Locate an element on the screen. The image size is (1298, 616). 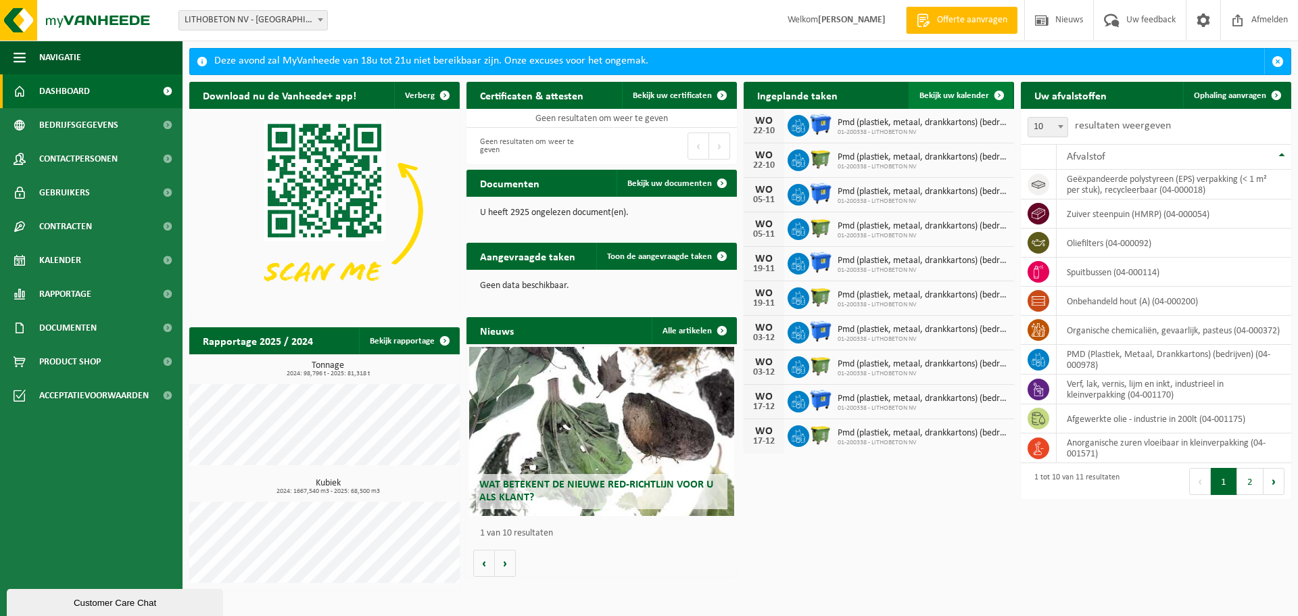
span: Rapportage is located at coordinates (65, 294).